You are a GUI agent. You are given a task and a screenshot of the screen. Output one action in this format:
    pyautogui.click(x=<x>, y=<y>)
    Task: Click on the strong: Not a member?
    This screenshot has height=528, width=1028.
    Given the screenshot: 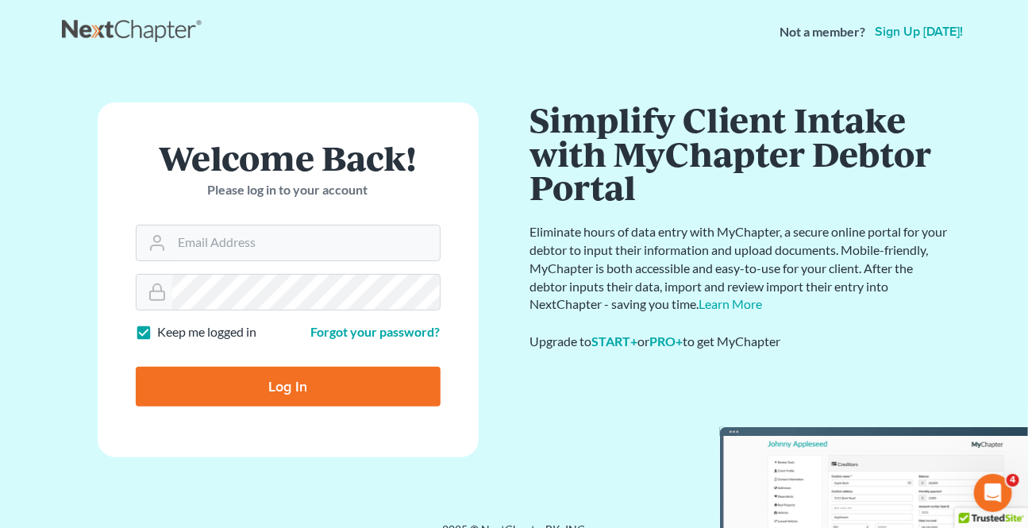 What is the action you would take?
    pyautogui.click(x=823, y=32)
    